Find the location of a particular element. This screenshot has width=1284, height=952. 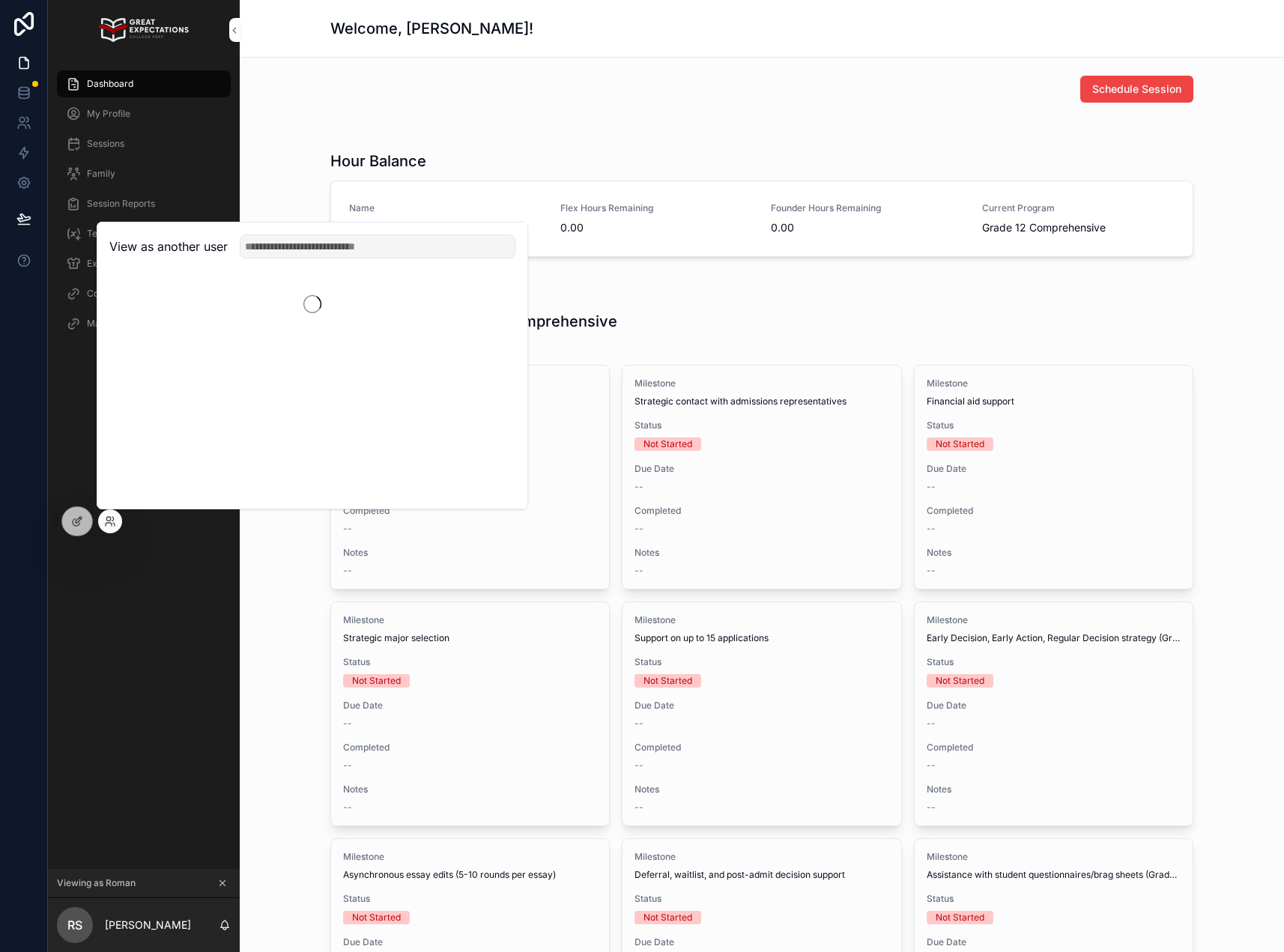

span: CounselMore is located at coordinates (116, 293).